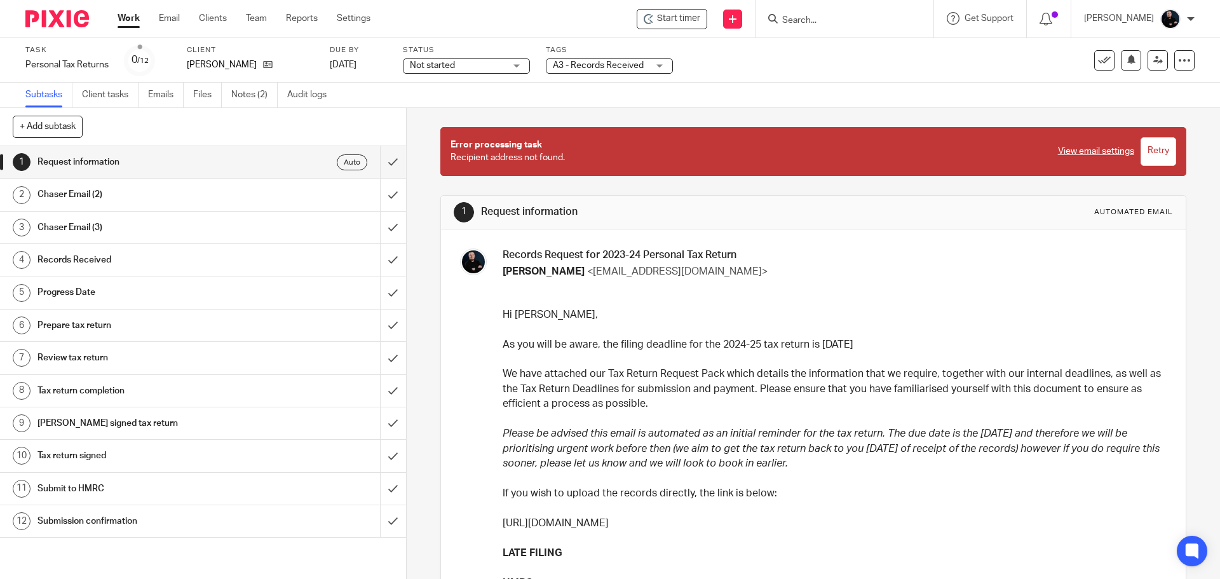 This screenshot has height=579, width=1220. What do you see at coordinates (22, 423) in the screenshot?
I see `div: 9` at bounding box center [22, 423].